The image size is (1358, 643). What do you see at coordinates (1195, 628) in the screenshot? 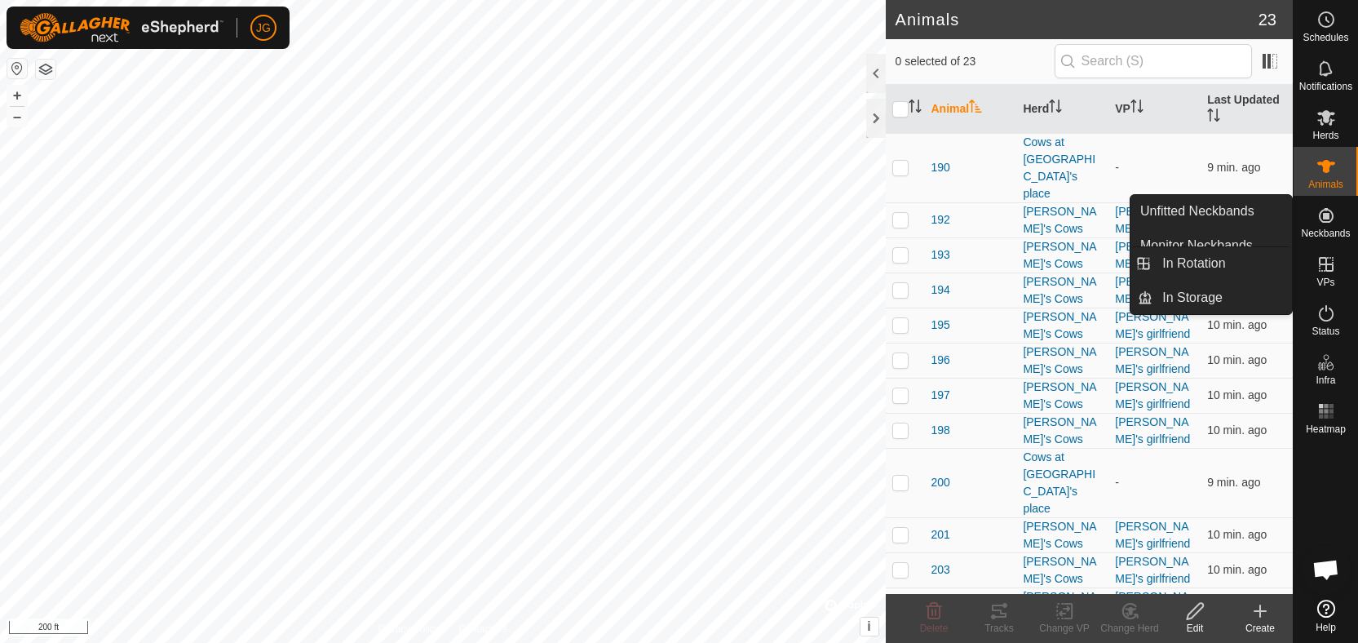
I see `div: Edit` at bounding box center [1195, 628].